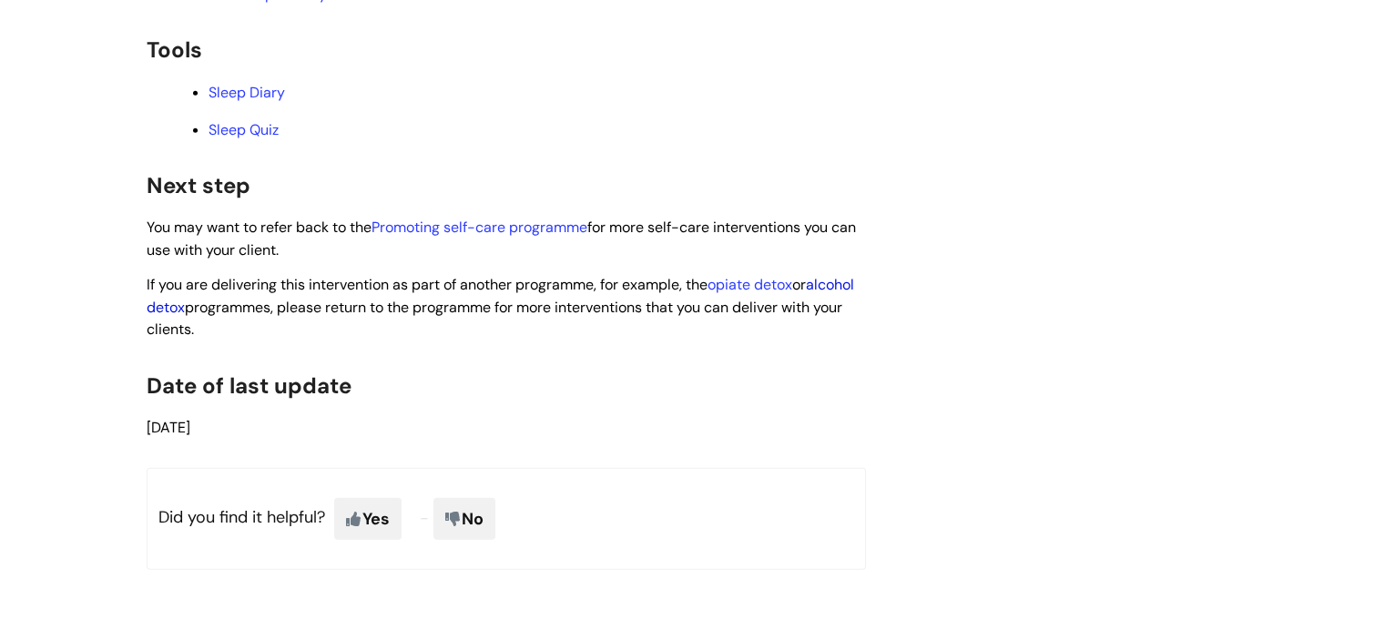 The height and width of the screenshot is (640, 1385). Describe the element at coordinates (501, 239) in the screenshot. I see `span: for more self-care interventions you can use with your client.` at that location.